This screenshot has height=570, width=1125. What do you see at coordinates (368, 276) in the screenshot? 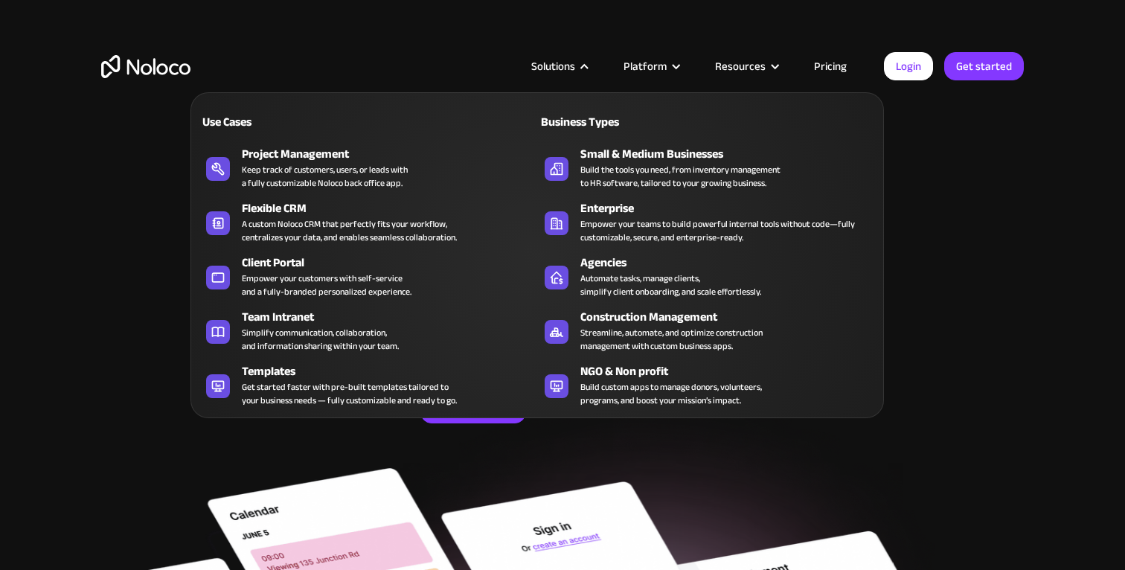
I see `a: Client PortalEmpower your customers with self-serviceand a fully-branded personalized experience.` at bounding box center [368, 276].